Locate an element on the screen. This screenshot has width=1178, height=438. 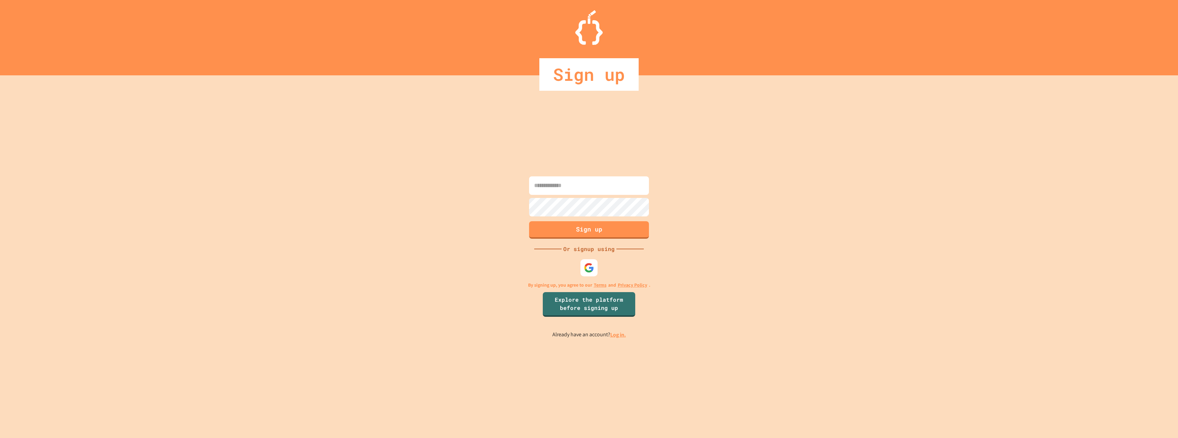
a: Privacy Policy is located at coordinates (633, 285).